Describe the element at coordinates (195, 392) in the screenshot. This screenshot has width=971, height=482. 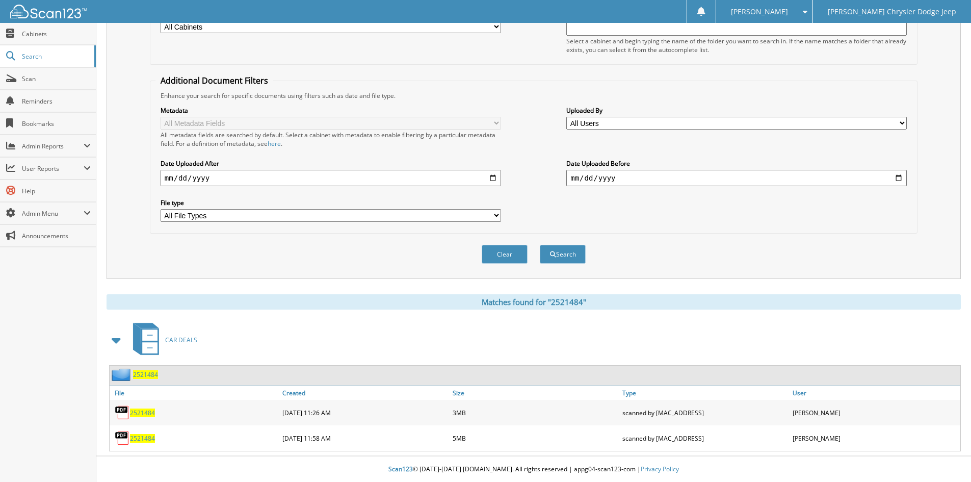
I see `a: File` at that location.